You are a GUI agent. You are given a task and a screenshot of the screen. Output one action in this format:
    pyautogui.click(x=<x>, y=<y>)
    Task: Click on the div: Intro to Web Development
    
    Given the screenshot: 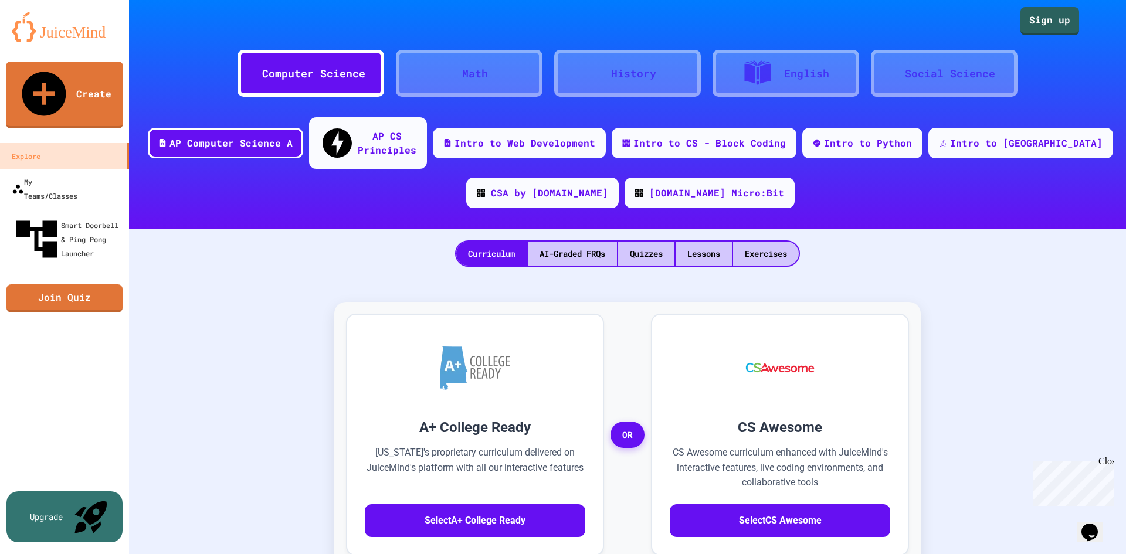 What is the action you would take?
    pyautogui.click(x=525, y=143)
    